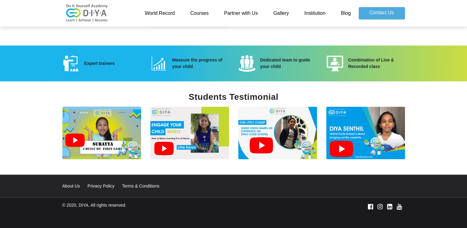 Image resolution: width=467 pixels, height=228 pixels. Describe the element at coordinates (190, 133) in the screenshot. I see `img: kavya.jpg` at that location.